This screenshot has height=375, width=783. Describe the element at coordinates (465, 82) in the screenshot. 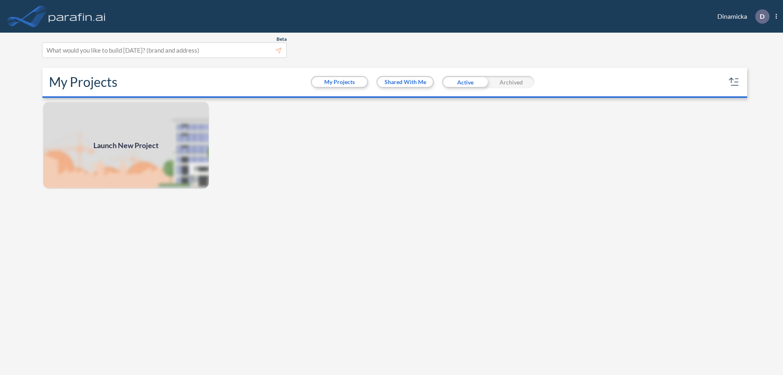

I see `div: Active` at that location.